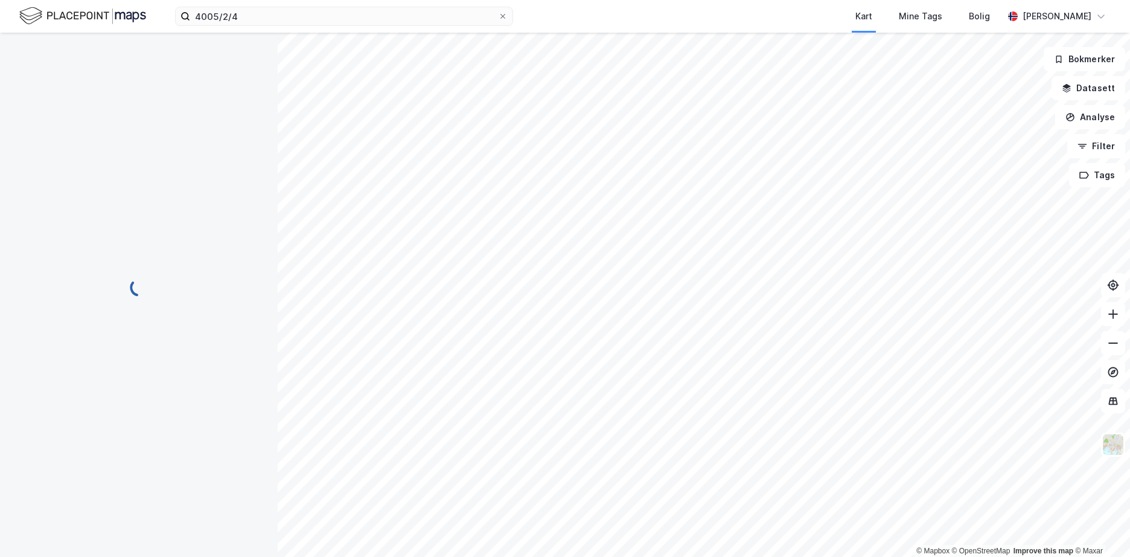  What do you see at coordinates (1084, 59) in the screenshot?
I see `button: Bokmerker` at bounding box center [1084, 59].